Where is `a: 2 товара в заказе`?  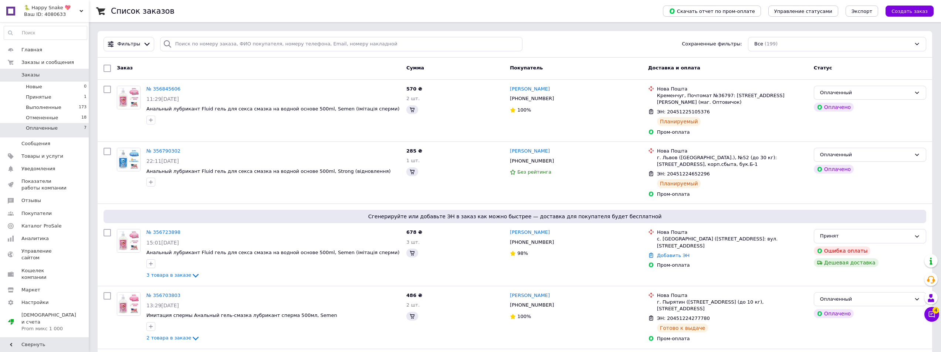 a: 2 товара в заказе is located at coordinates (173, 338).